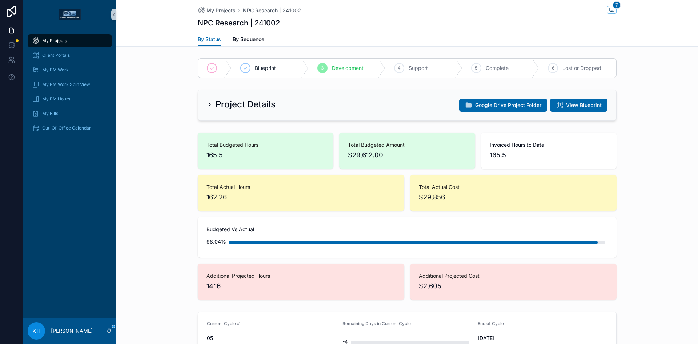 The height and width of the screenshot is (344, 698). What do you see at coordinates (491, 323) in the screenshot?
I see `span: End of Cycle` at bounding box center [491, 323].